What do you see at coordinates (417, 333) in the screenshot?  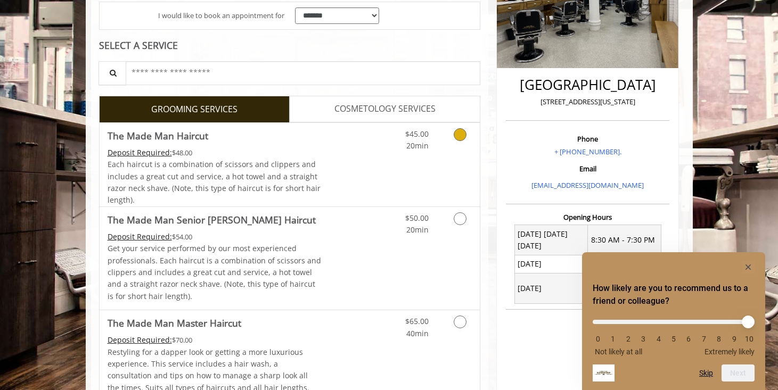 I see `span: 40min` at bounding box center [417, 333].